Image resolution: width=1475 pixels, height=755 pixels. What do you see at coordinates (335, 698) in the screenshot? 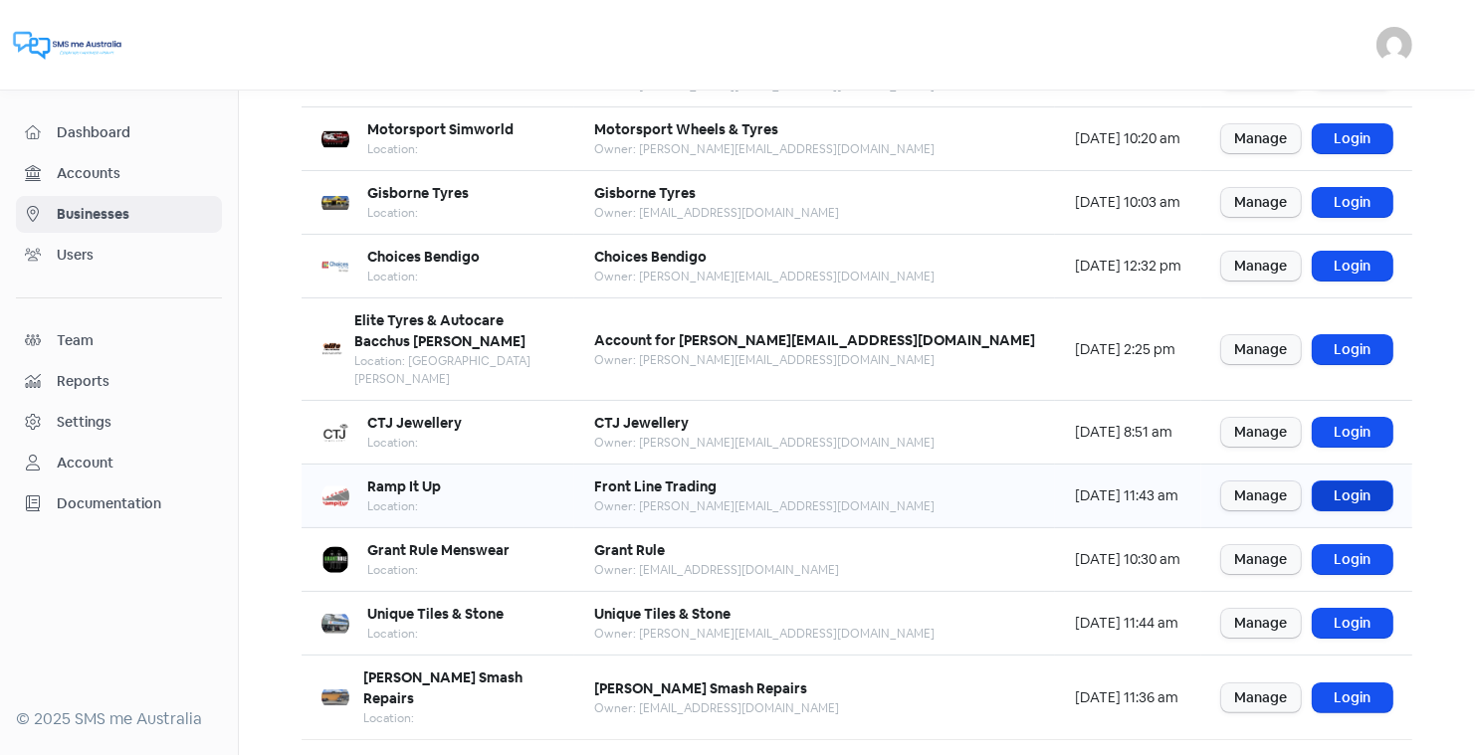
I see `img: 41d3e966-6eab-4070-a8ed-998341c7dede-250x250.png` at bounding box center [335, 698].